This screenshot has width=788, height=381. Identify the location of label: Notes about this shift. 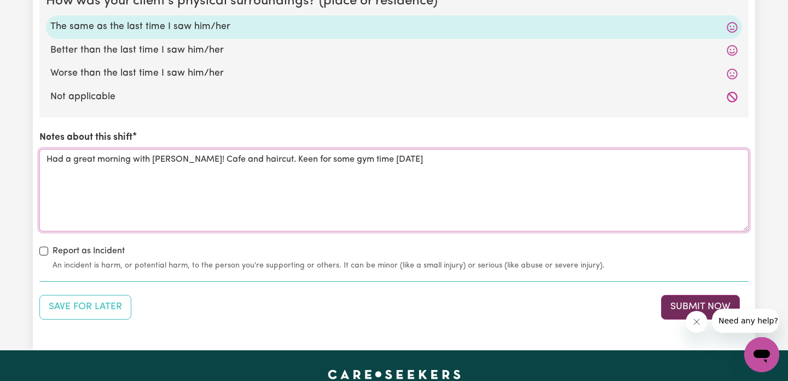
(86, 137).